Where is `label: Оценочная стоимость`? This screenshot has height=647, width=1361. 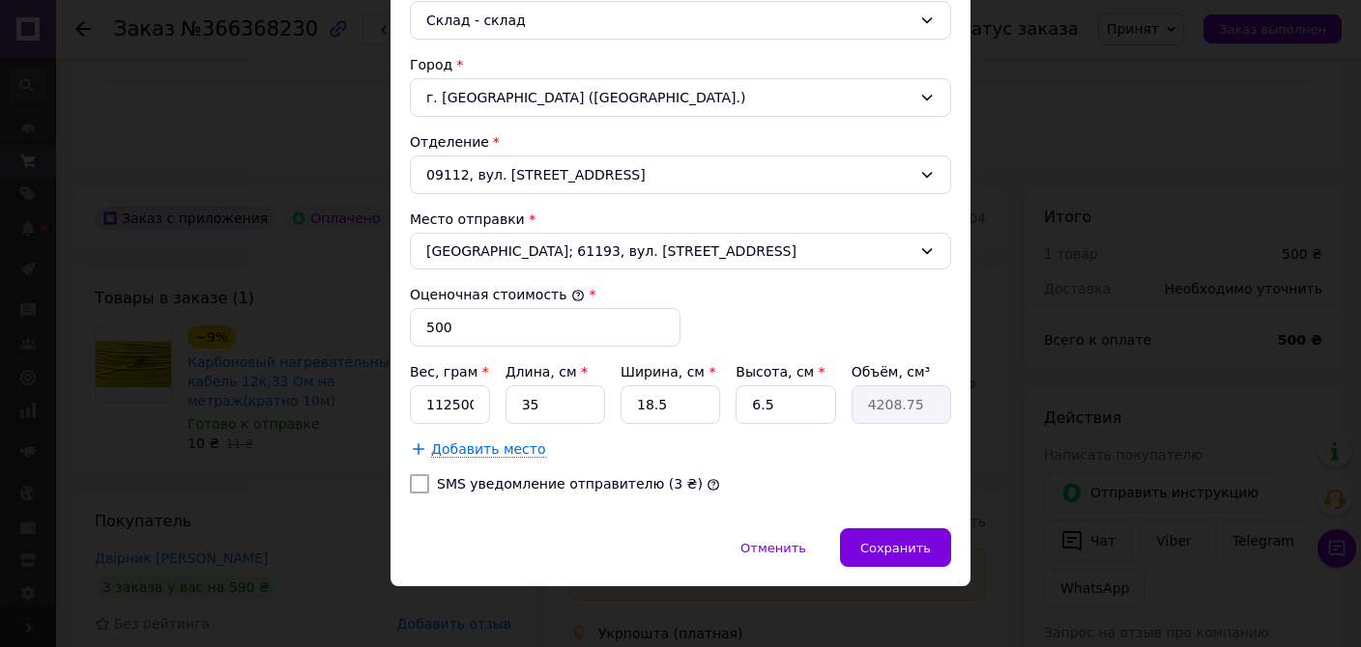 label: Оценочная стоимость is located at coordinates (497, 295).